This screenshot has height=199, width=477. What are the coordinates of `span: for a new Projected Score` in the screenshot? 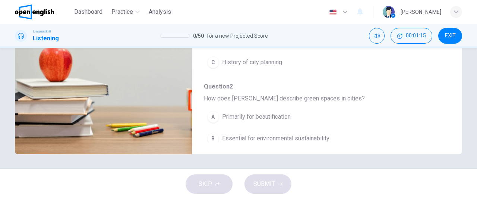 It's located at (238, 36).